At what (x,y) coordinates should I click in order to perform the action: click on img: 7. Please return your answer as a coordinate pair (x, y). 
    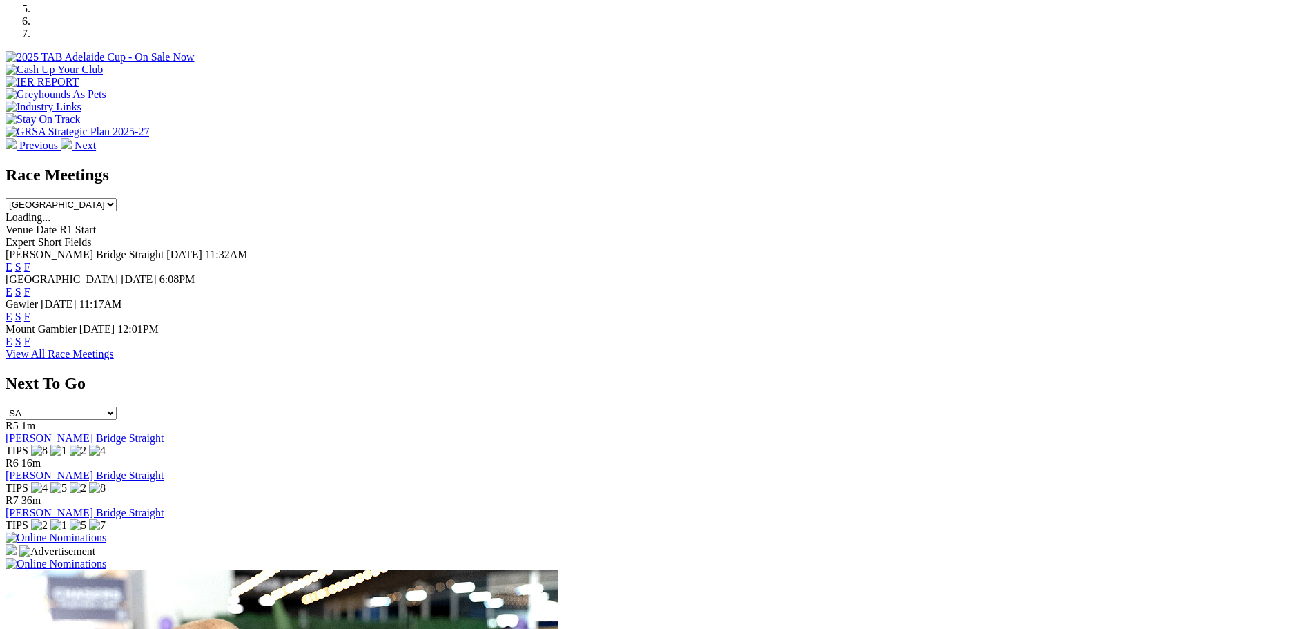
    Looking at the image, I should click on (97, 525).